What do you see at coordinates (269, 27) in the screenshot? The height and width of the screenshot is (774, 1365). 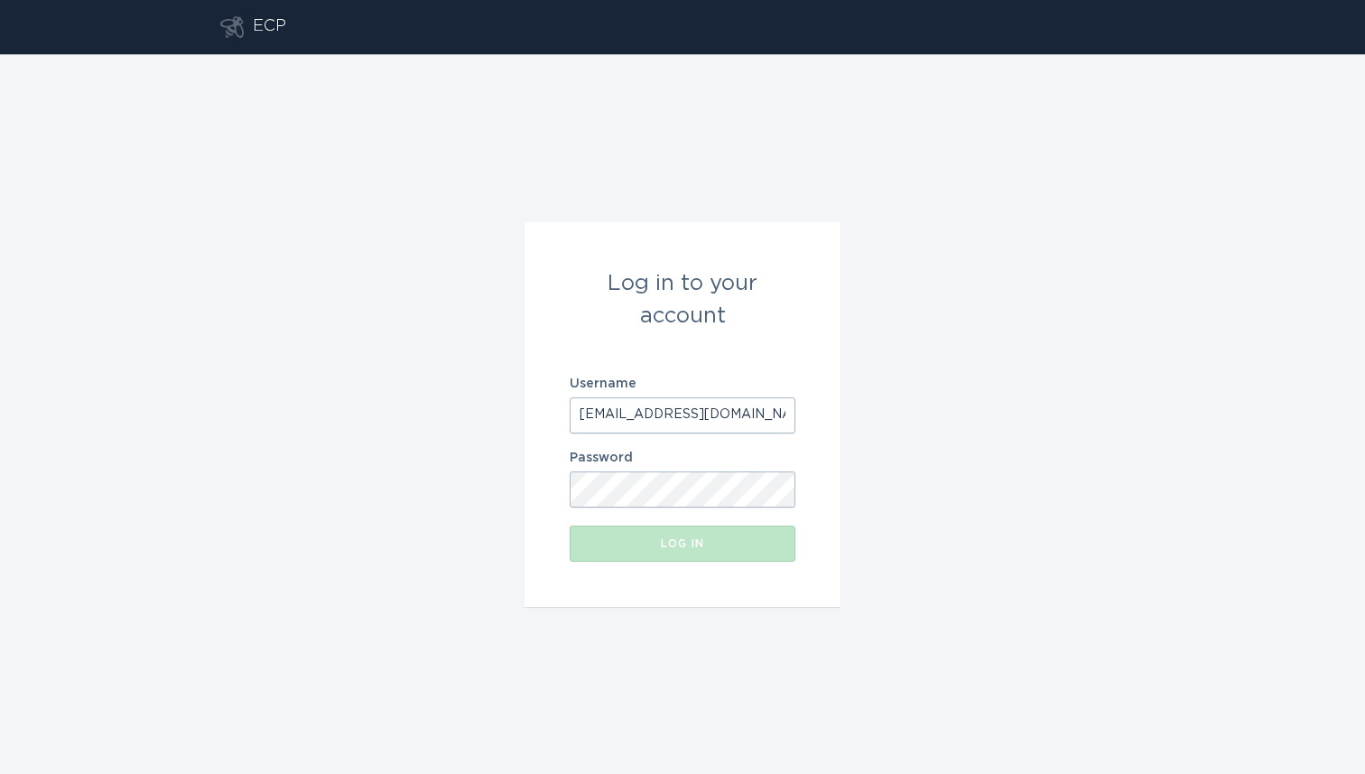 I see `div: ECP` at bounding box center [269, 27].